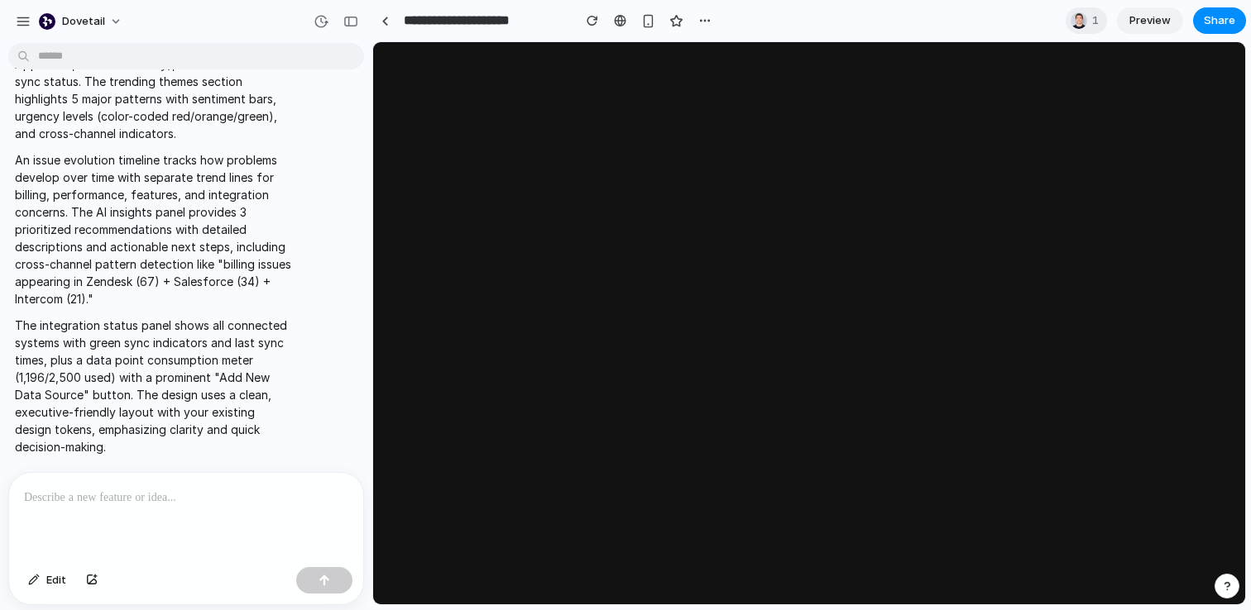  Describe the element at coordinates (1150, 21) in the screenshot. I see `a: Preview` at that location.